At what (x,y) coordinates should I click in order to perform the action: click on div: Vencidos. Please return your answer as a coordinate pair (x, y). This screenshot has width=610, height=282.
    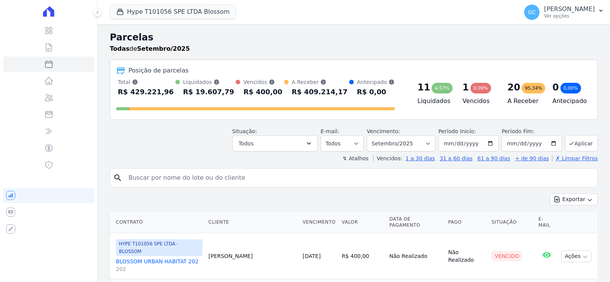
    Looking at the image, I should click on (263, 82).